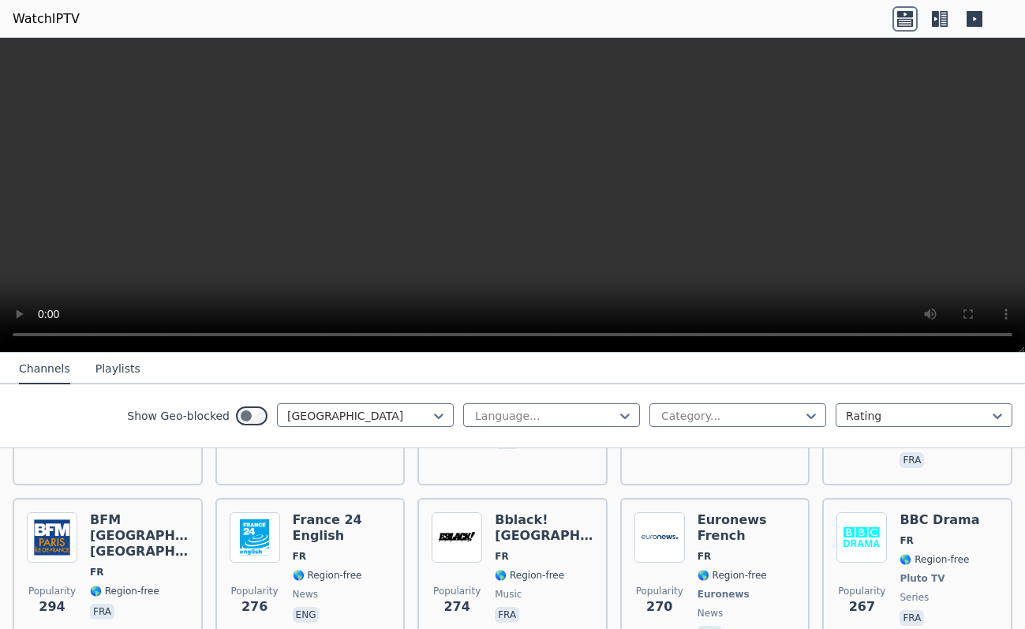 This screenshot has width=1025, height=629. What do you see at coordinates (52, 537) in the screenshot?
I see `img: BFM Paris Ile-de-France` at bounding box center [52, 537].